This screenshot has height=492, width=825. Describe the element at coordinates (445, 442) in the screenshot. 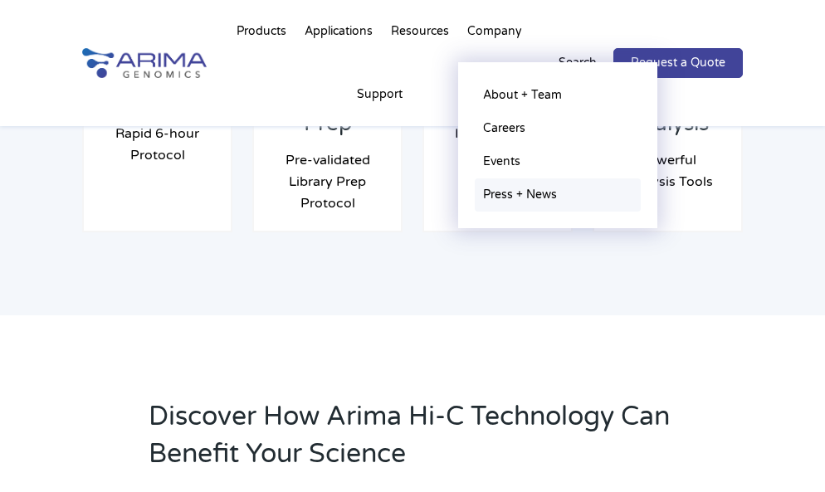

I see `h2: Discover How Arima Hi-C Technology Can Benefit Your Science` at that location.